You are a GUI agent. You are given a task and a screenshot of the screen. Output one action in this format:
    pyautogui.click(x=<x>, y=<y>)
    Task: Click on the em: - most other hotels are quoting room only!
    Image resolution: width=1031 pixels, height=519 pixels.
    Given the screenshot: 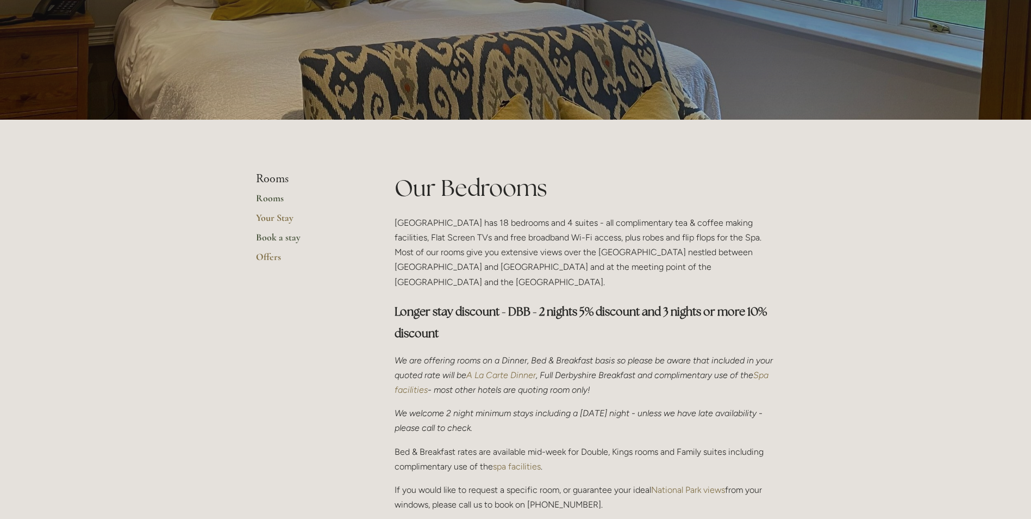 What is the action you would take?
    pyautogui.click(x=509, y=389)
    